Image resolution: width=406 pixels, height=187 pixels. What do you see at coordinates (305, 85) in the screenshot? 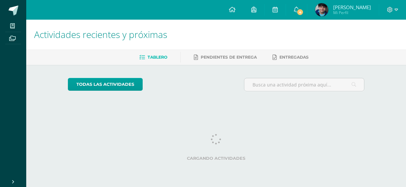
I see `input: Busca una actividad próxima aquí...` at bounding box center [305, 85].